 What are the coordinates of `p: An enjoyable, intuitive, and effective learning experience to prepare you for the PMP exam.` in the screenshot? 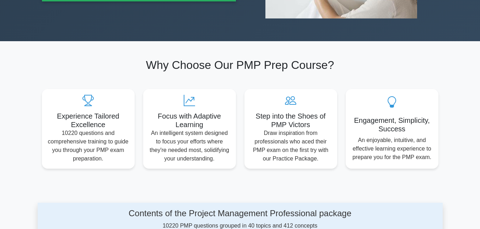 It's located at (392, 149).